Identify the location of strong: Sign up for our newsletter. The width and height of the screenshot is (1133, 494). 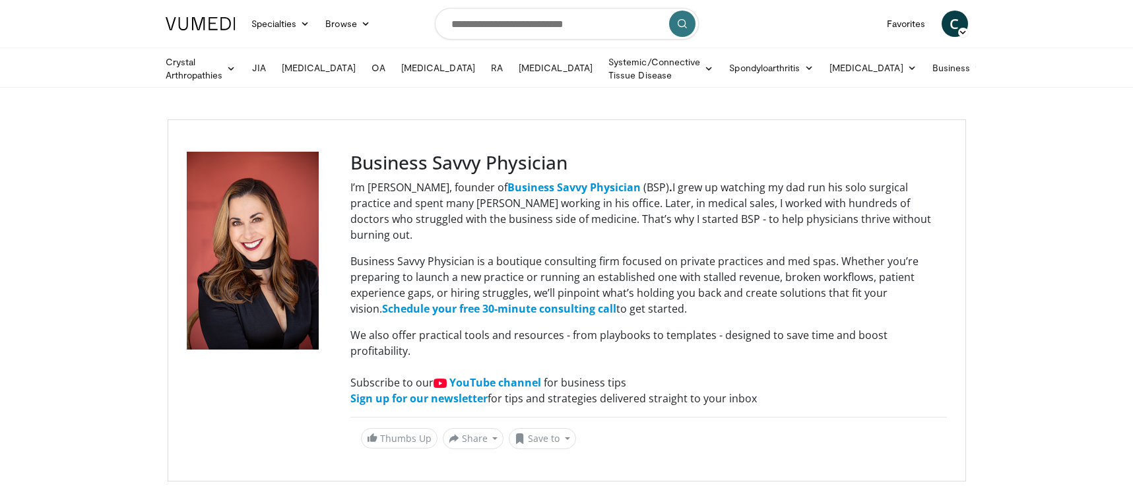
(419, 399).